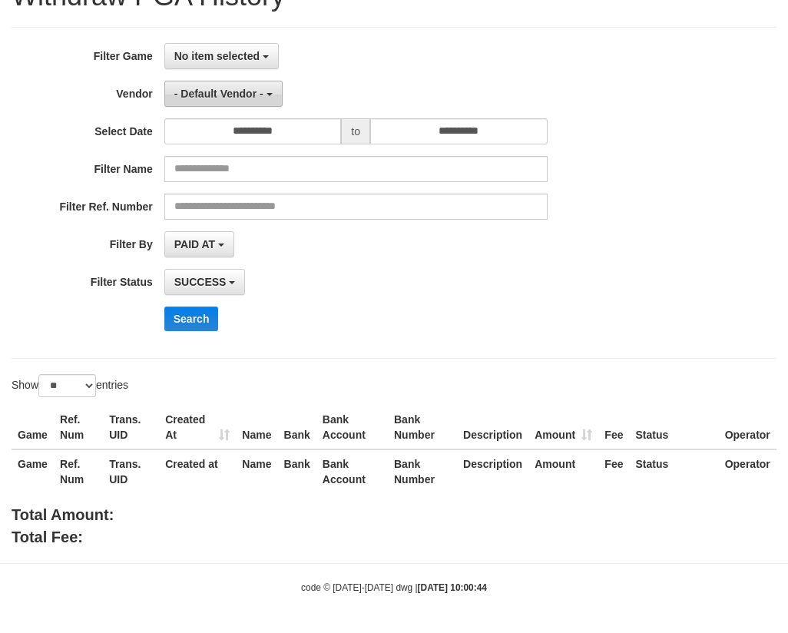 This screenshot has height=633, width=788. Describe the element at coordinates (194, 244) in the screenshot. I see `span: PAID AT` at that location.